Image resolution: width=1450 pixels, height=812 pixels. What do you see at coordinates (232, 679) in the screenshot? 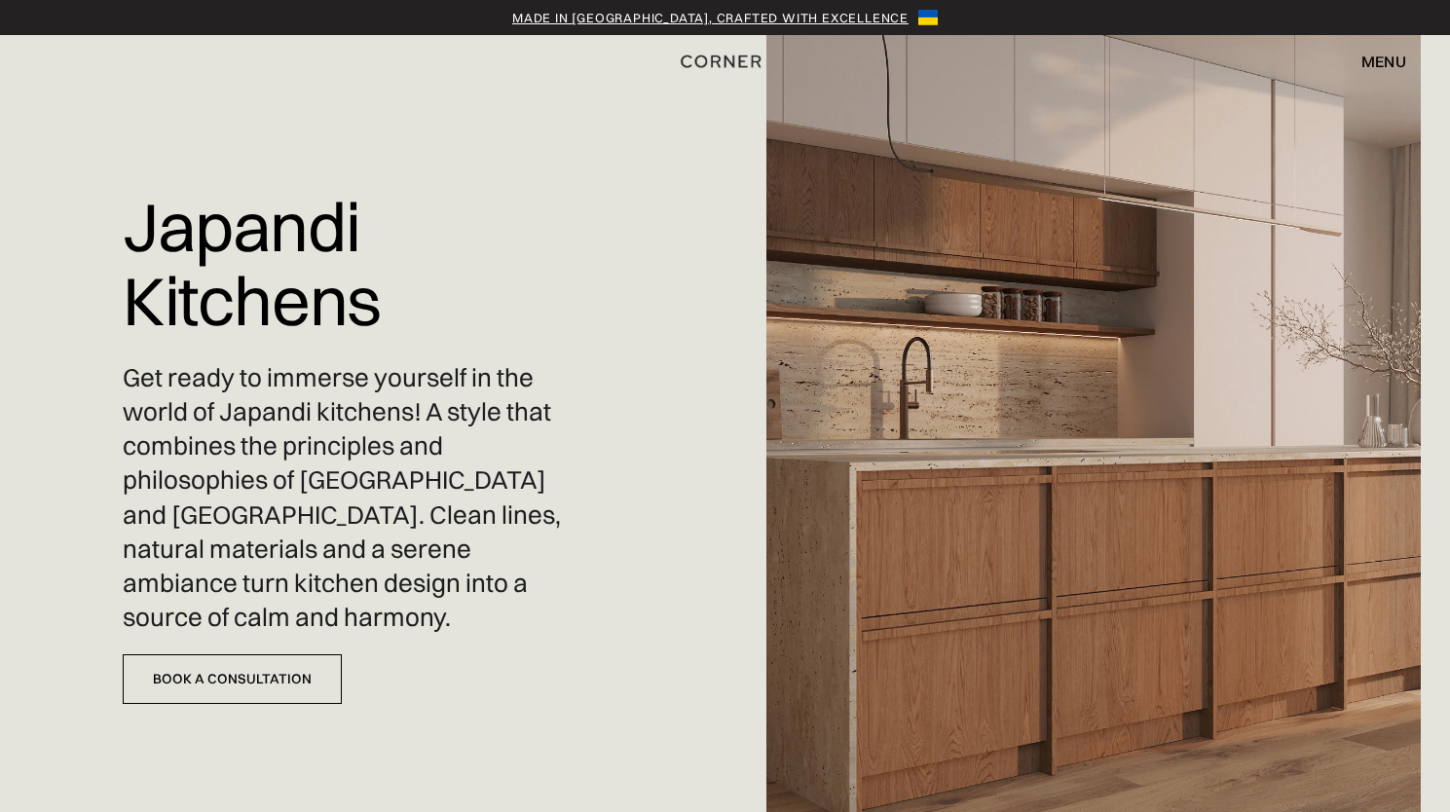
I see `a: Book a Consultation` at bounding box center [232, 679].